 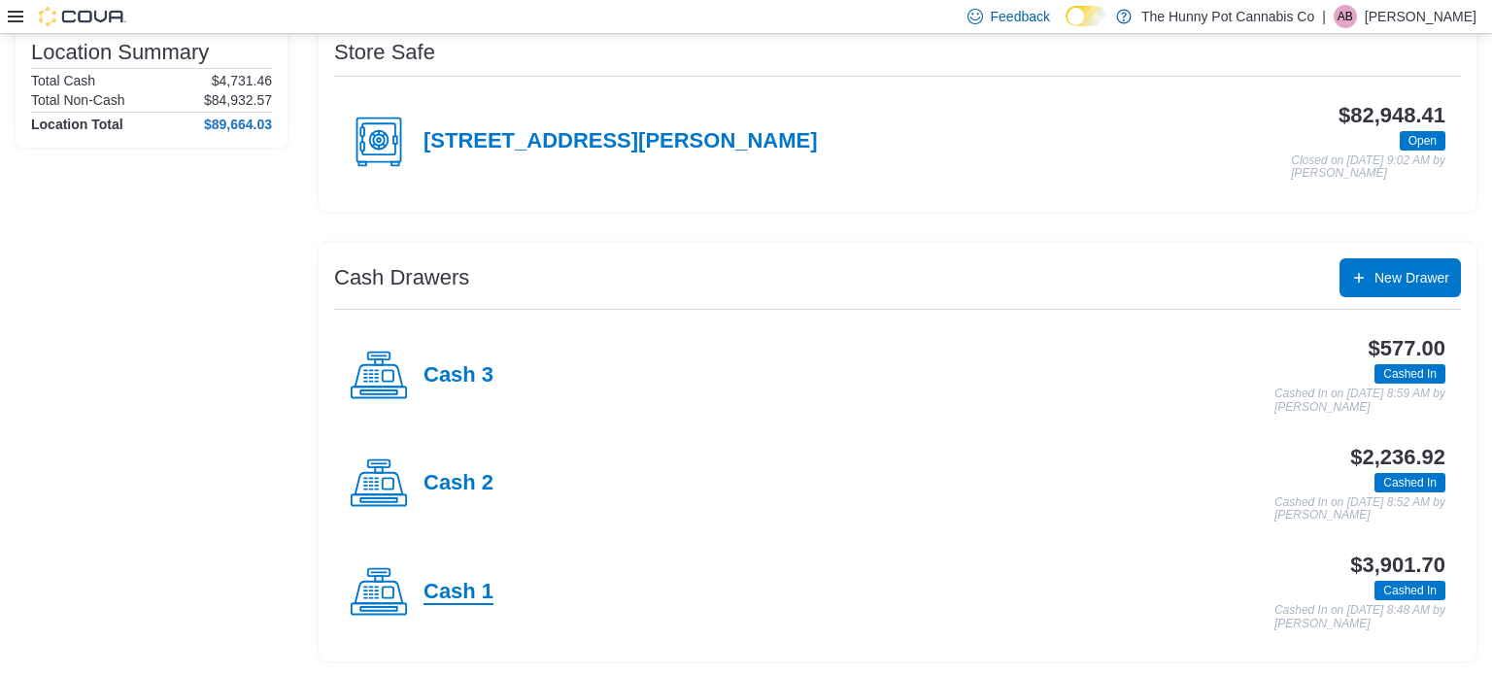 I want to click on h3: Cash Drawers, so click(x=401, y=278).